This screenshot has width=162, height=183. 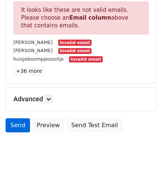 I want to click on div: Chat Widget, so click(x=143, y=165).